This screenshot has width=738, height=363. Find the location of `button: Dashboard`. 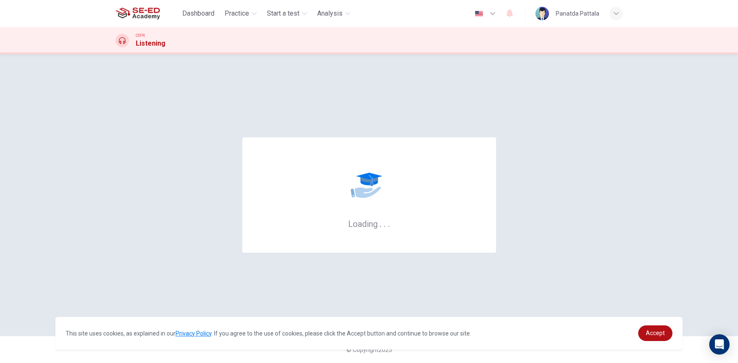

button: Dashboard is located at coordinates (198, 14).